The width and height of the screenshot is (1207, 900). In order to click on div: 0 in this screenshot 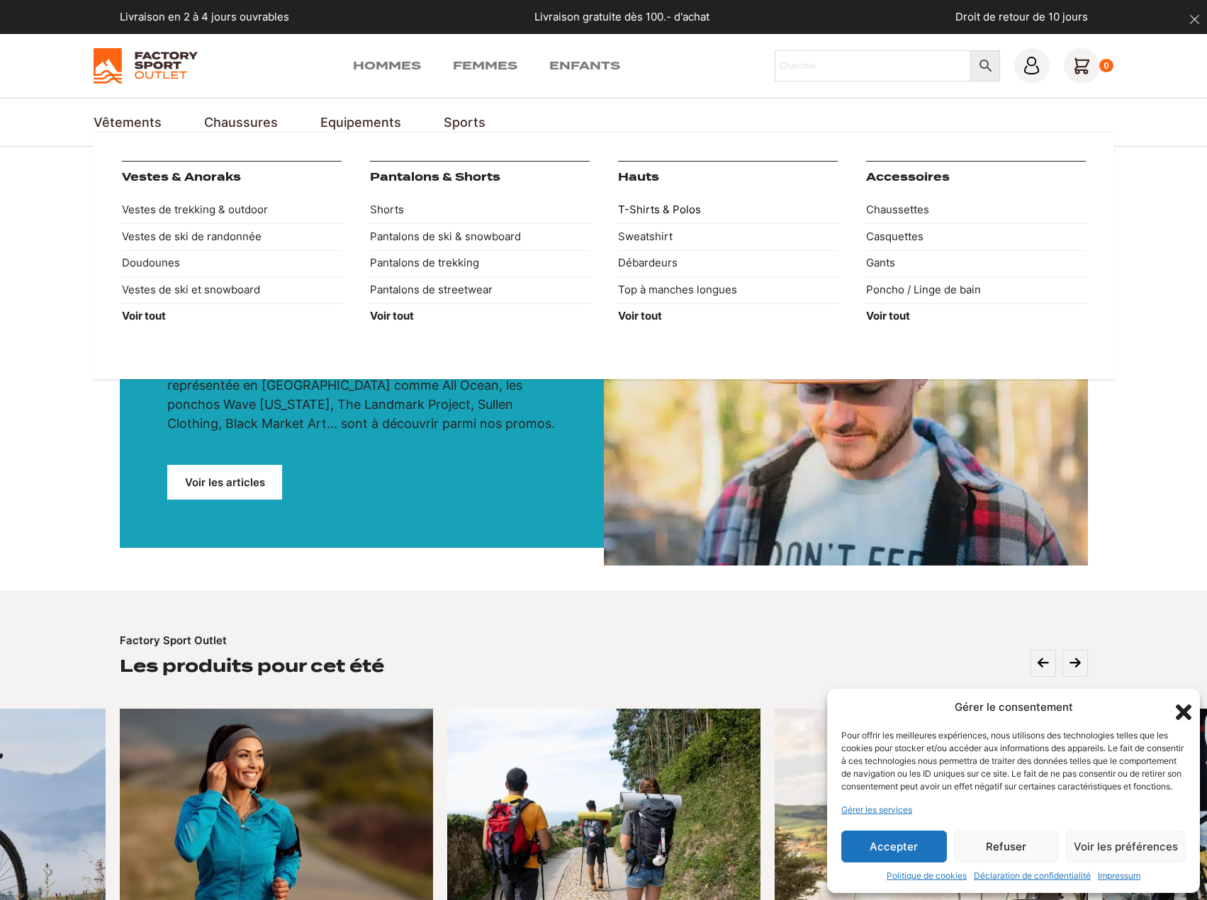, I will do `click(1106, 66)`.